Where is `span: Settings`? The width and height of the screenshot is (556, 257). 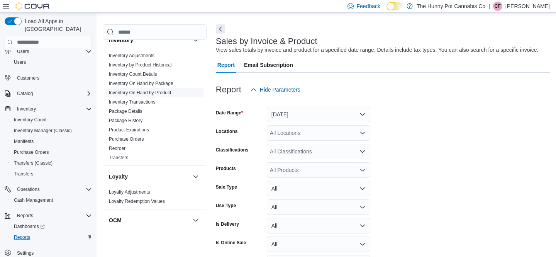
span: Settings is located at coordinates (25, 253).